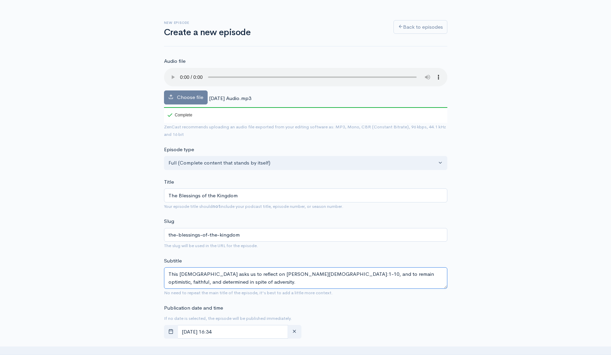  I want to click on small: The slug will be used in the URL for the episode., so click(211, 245).